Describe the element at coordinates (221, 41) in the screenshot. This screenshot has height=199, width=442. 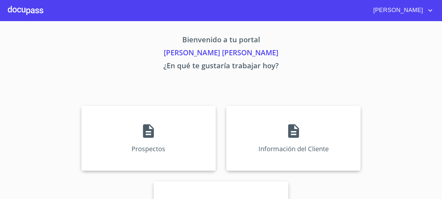
I see `p: Bienvenido a tu portal` at that location.